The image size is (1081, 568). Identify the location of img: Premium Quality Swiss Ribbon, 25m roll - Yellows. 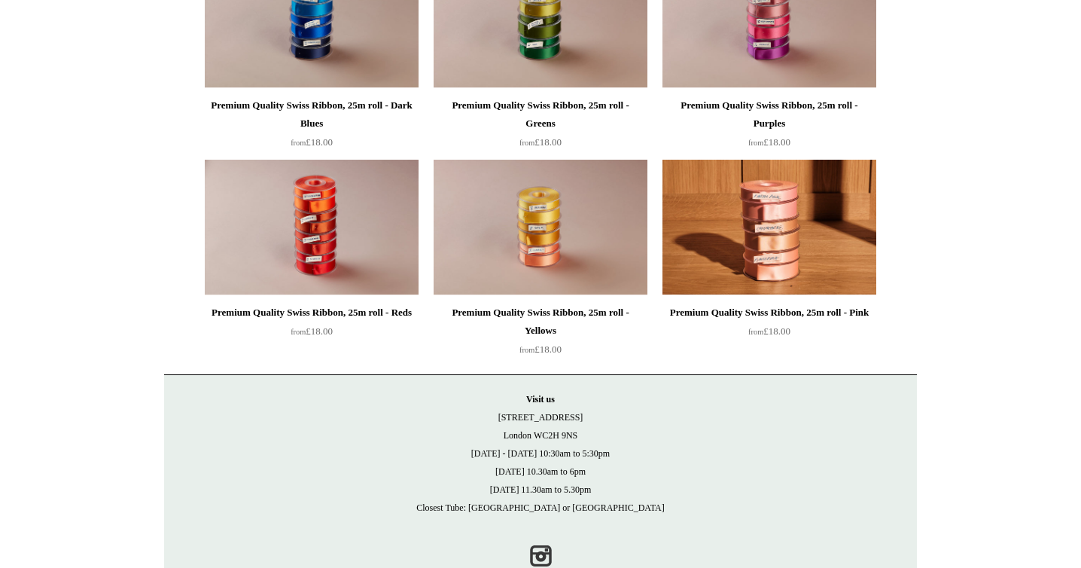
(541, 227).